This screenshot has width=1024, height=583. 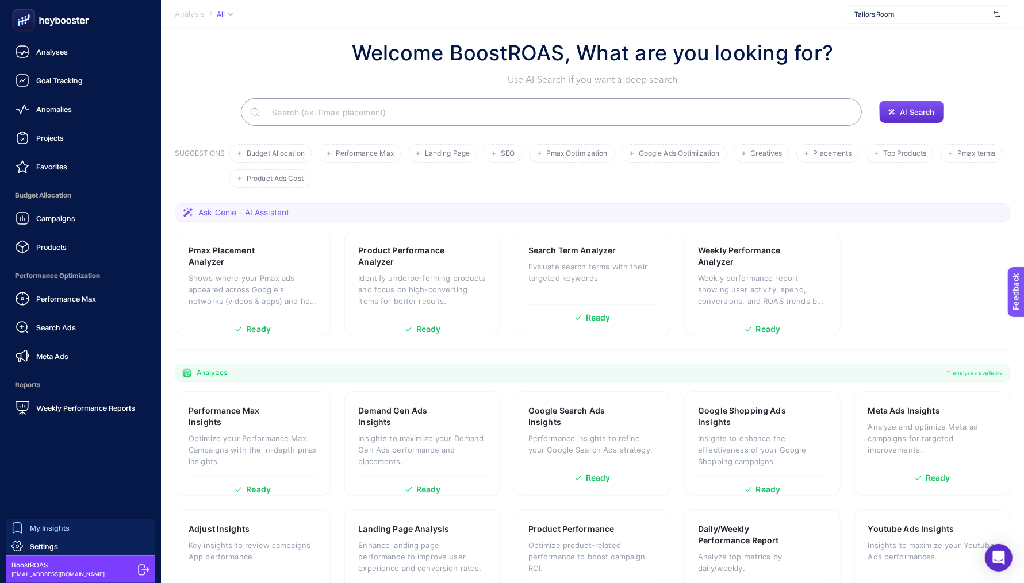 What do you see at coordinates (199, 168) in the screenshot?
I see `h3: SUGGESTIONS` at bounding box center [199, 168].